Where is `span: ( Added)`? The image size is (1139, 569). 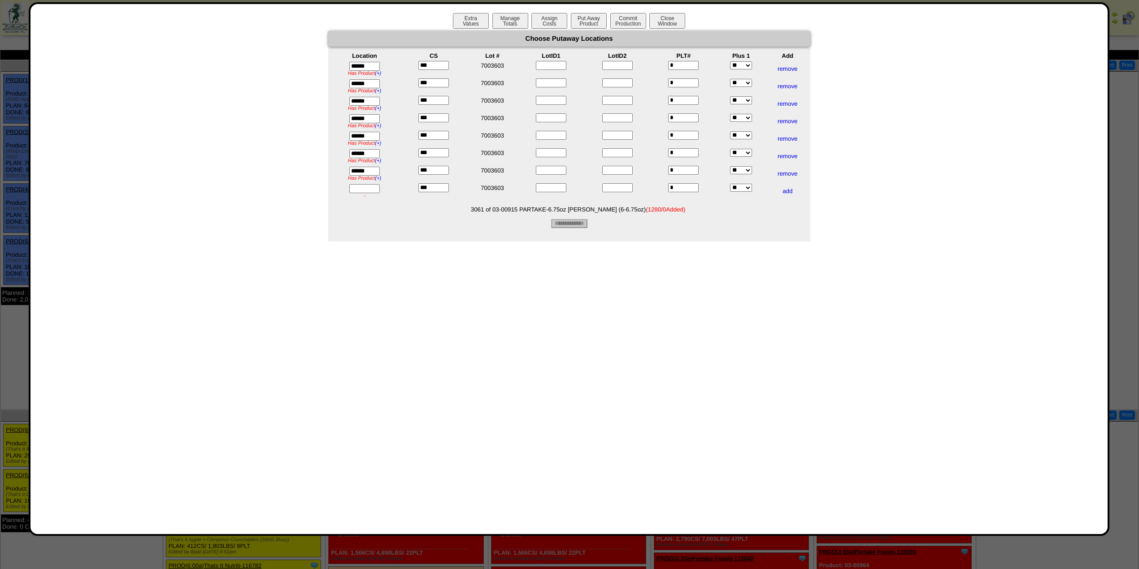
span: ( Added) is located at coordinates (665, 209).